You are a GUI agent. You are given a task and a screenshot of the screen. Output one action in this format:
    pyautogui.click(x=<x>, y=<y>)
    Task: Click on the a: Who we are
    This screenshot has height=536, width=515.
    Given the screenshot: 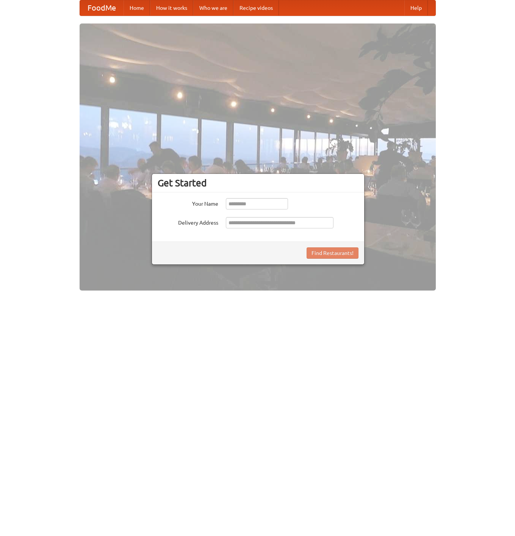 What is the action you would take?
    pyautogui.click(x=213, y=8)
    